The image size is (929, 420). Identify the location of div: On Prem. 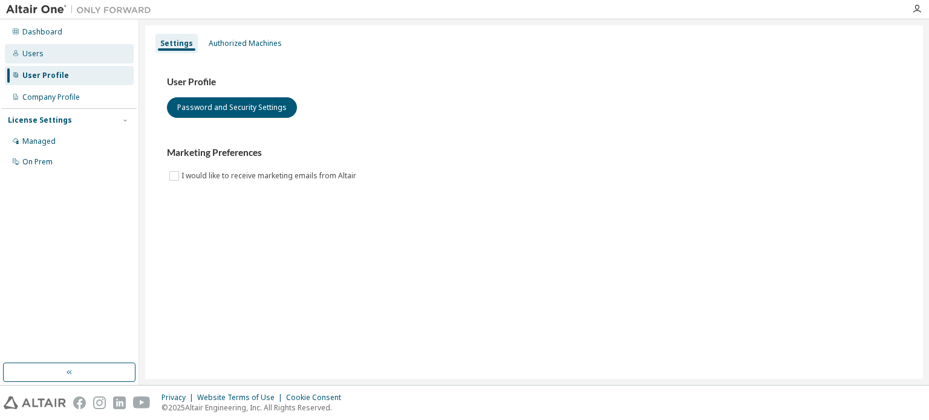
(37, 162).